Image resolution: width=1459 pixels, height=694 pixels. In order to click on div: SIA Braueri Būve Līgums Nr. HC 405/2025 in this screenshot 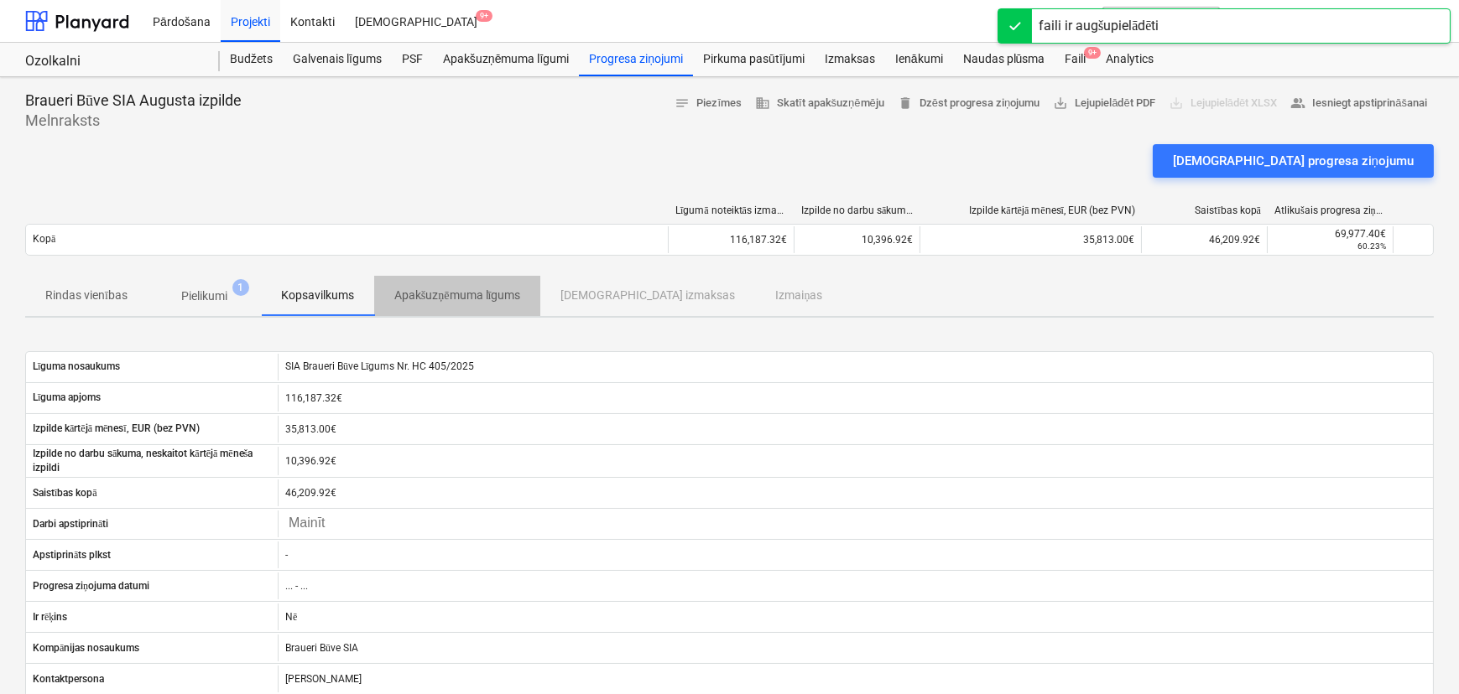, I will do `click(855, 367)`.